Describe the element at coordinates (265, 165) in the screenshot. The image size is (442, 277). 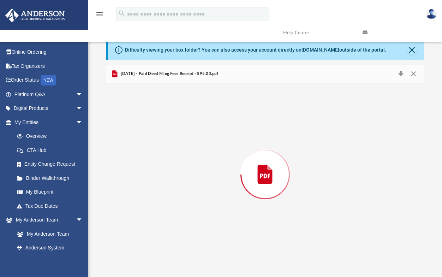
I see `div: Preview` at that location.